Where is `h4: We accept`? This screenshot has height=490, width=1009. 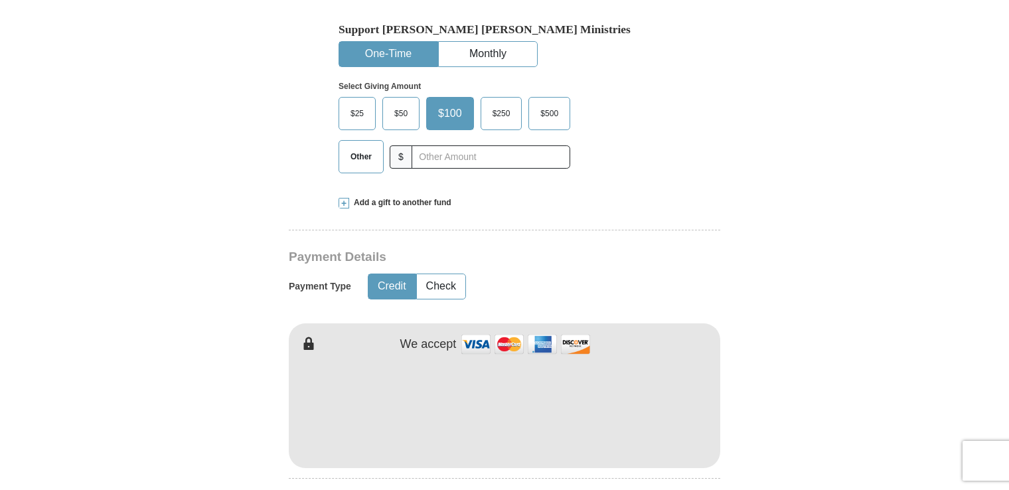 h4: We accept is located at coordinates (428, 345).